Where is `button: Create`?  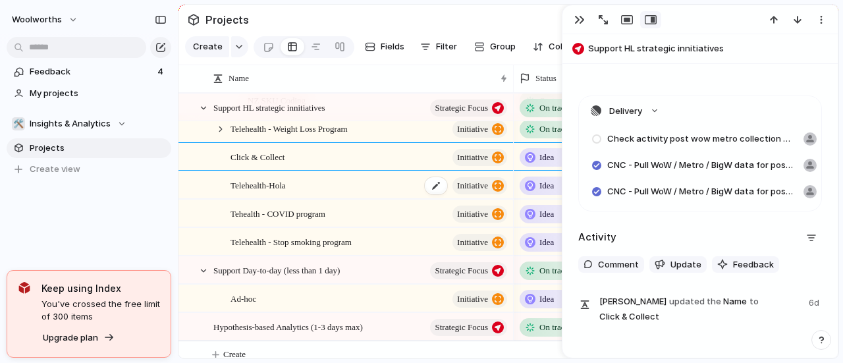 button: Create is located at coordinates (207, 47).